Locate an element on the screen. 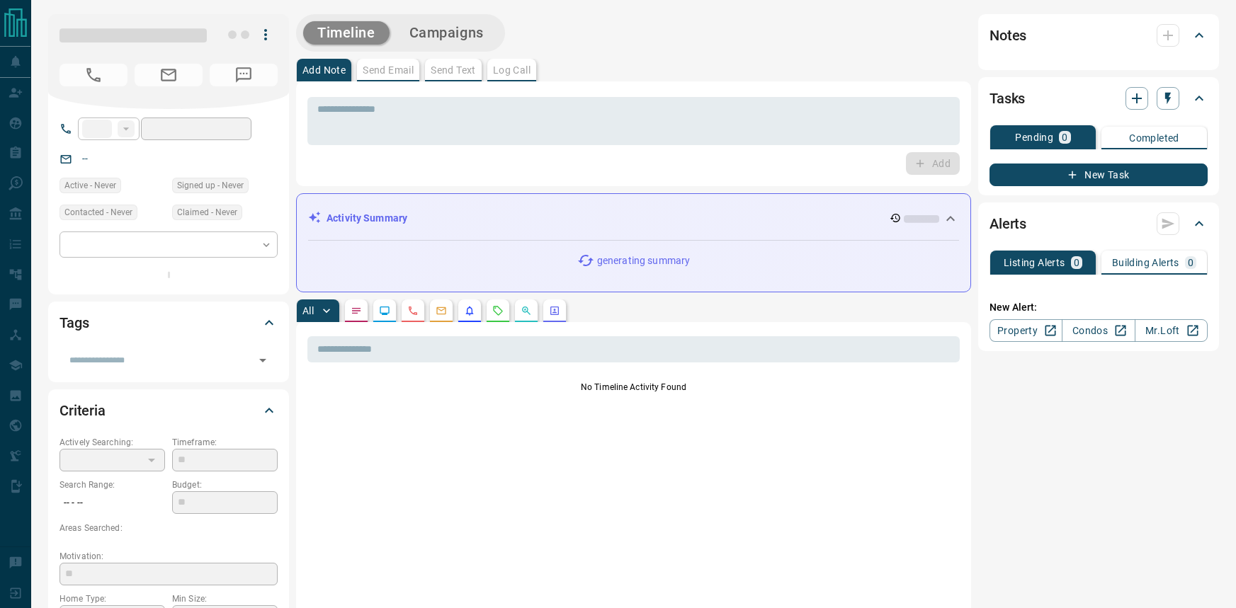 This screenshot has width=1236, height=608. p: Completed is located at coordinates (1153, 138).